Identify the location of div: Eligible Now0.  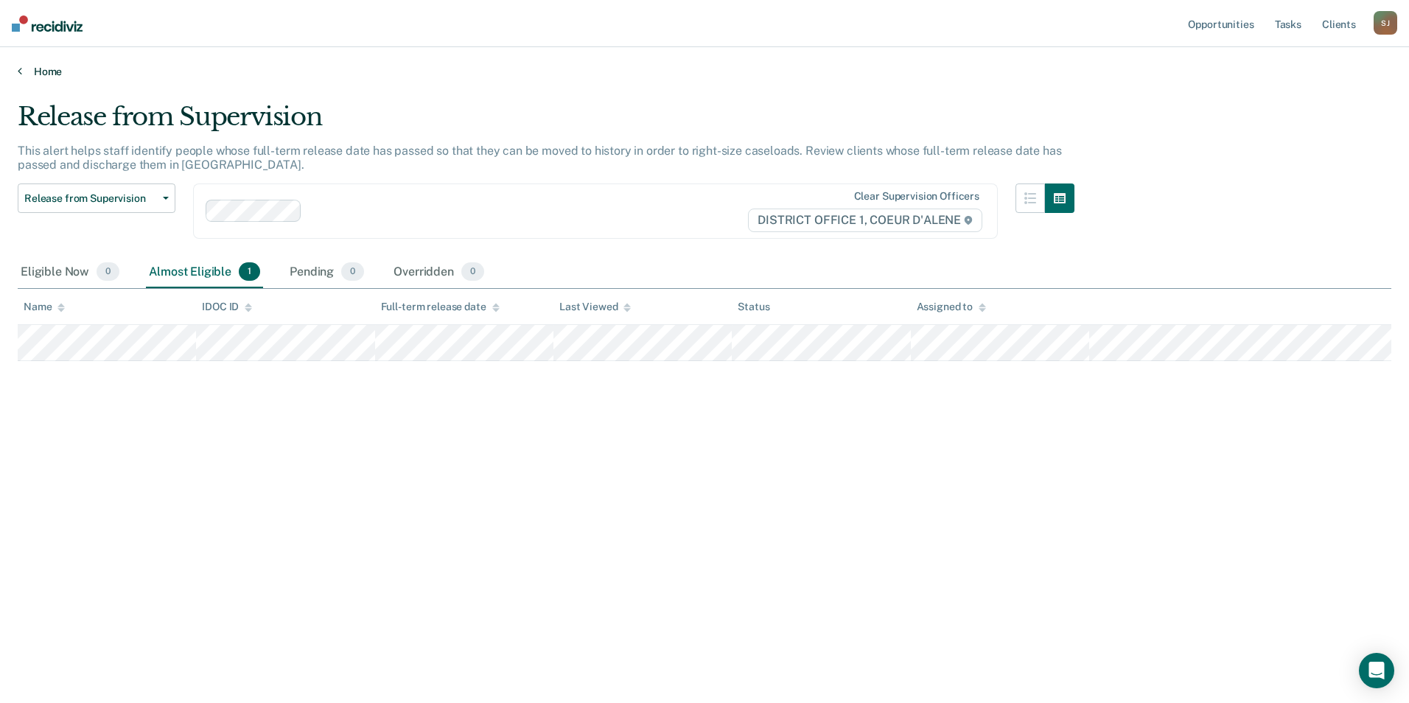
(70, 273).